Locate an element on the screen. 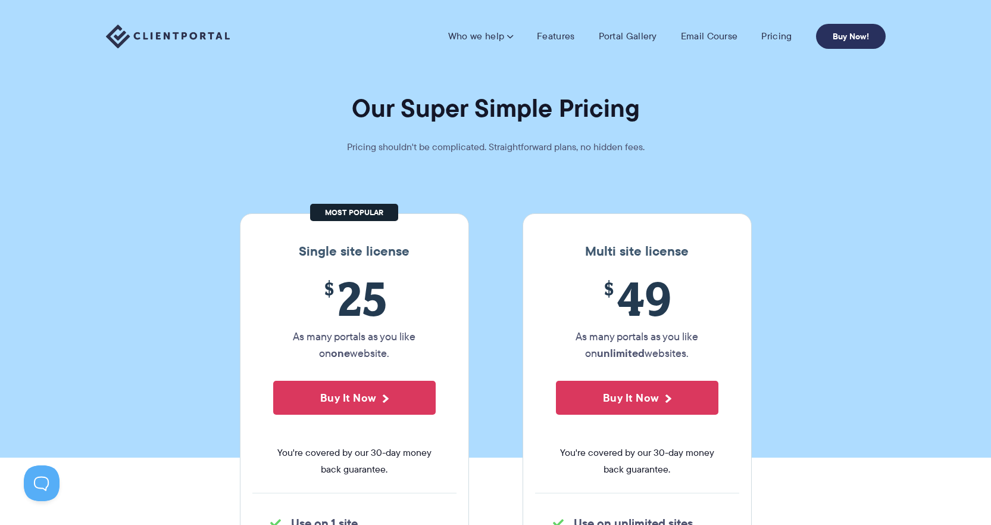 This screenshot has height=525, width=991. span: 25 is located at coordinates (354, 298).